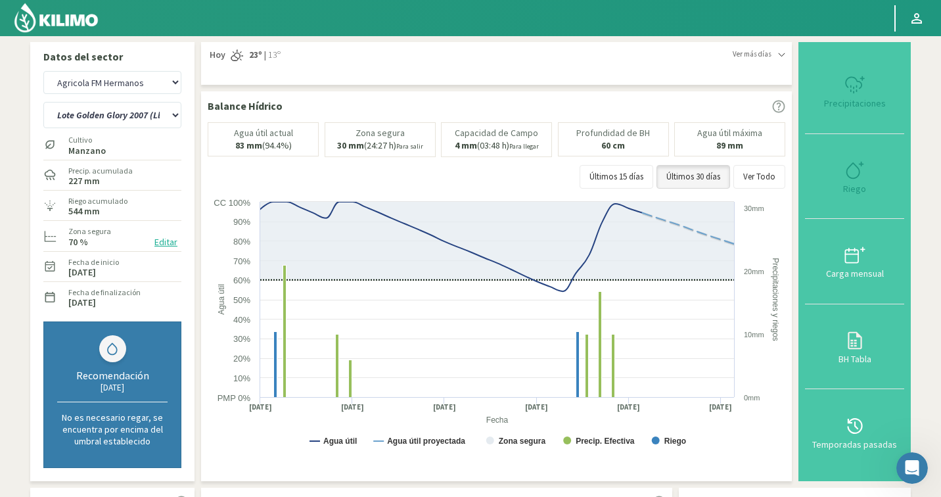 This screenshot has height=497, width=941. Describe the element at coordinates (729, 133) in the screenshot. I see `p: Agua útil máxima` at that location.